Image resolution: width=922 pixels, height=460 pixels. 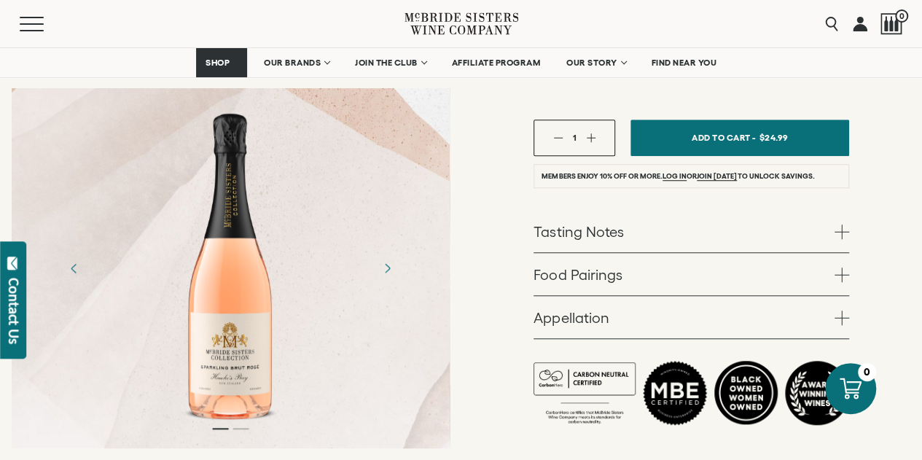 What do you see at coordinates (386, 63) in the screenshot?
I see `span: JOIN THE CLUB` at bounding box center [386, 63].